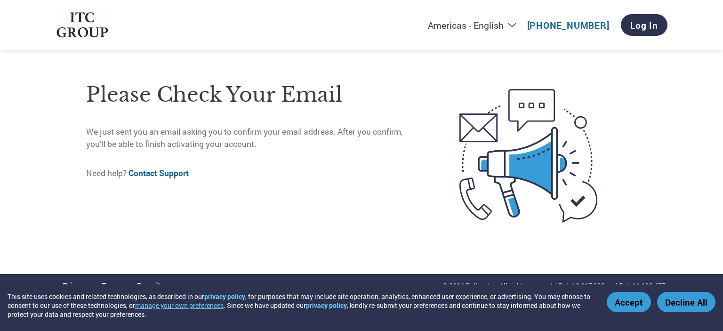 Image resolution: width=723 pixels, height=331 pixels. What do you see at coordinates (300, 305) in the screenshot?
I see `div: This site uses cookies and related technologies, as described in our , for purposes that may incl...` at bounding box center [300, 305].